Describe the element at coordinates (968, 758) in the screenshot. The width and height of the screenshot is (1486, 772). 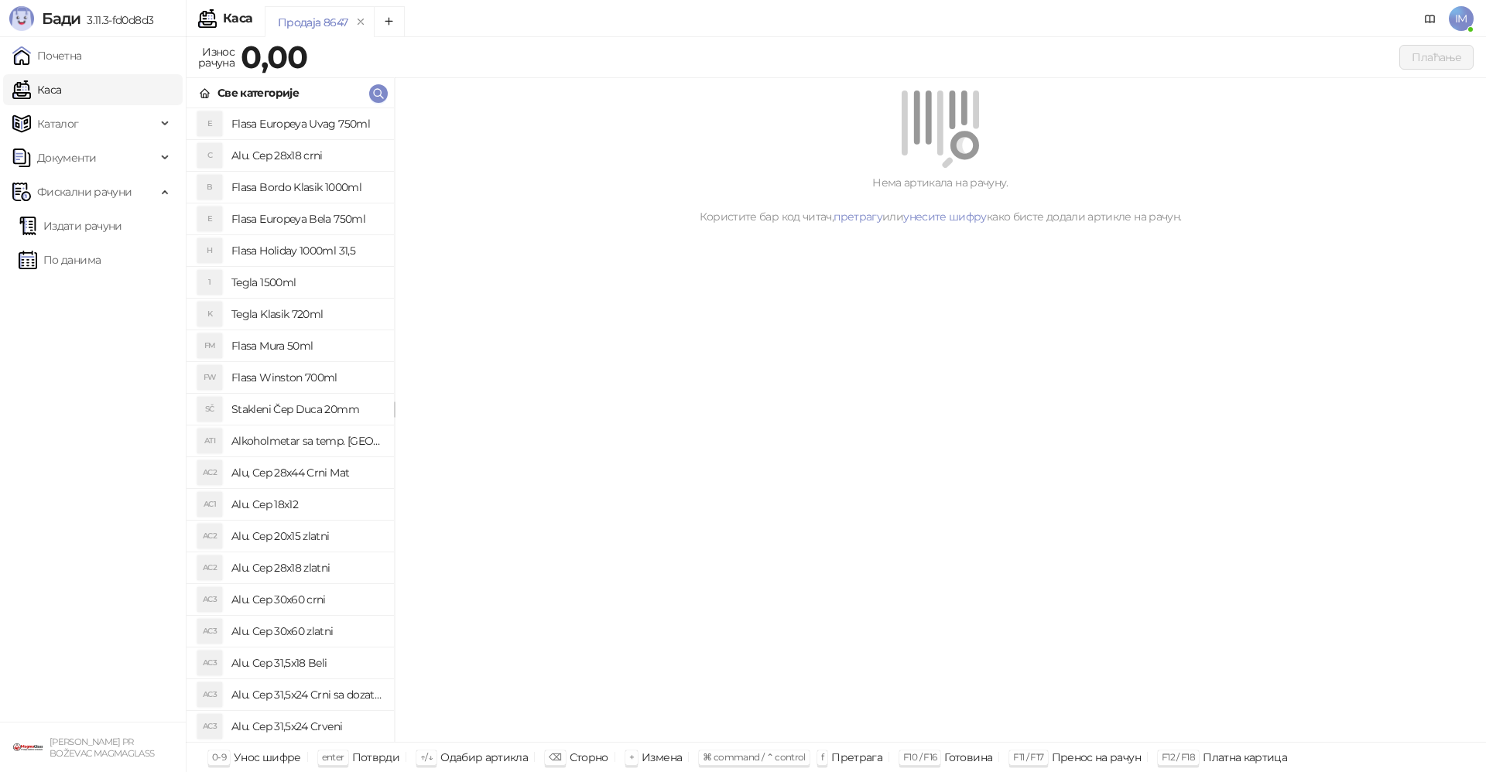
I see `div: Готовина` at that location.